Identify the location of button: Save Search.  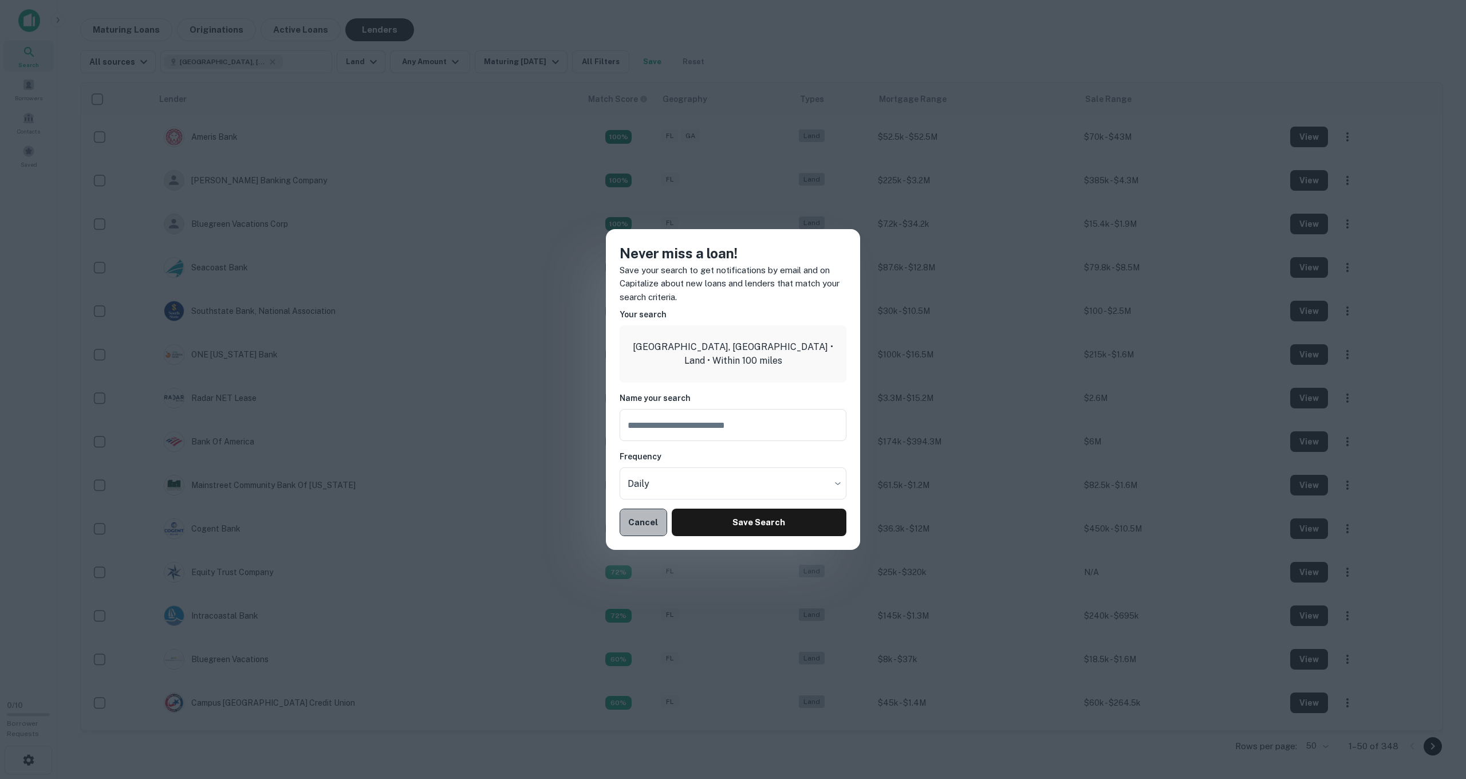
(759, 522).